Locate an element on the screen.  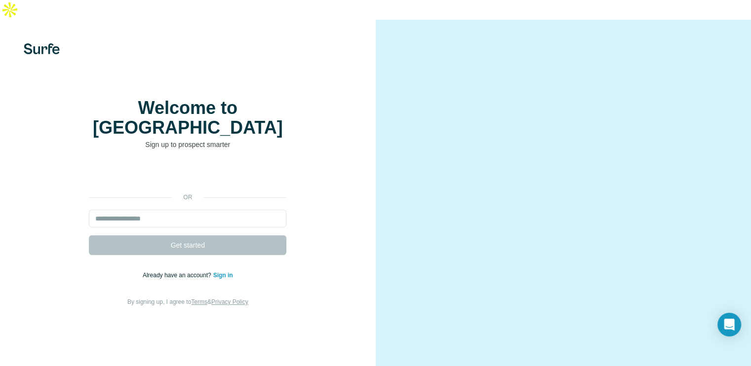
img: Surfe's logo is located at coordinates (41, 49).